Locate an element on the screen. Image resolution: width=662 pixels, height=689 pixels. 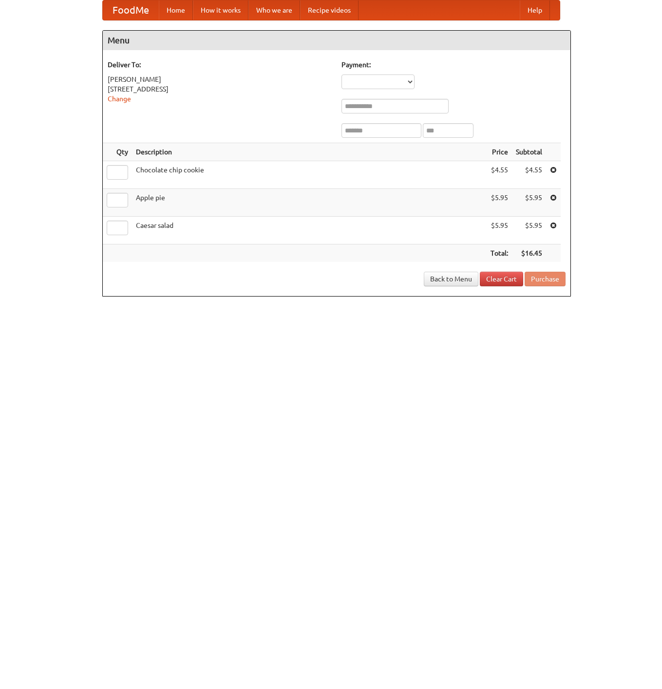
th: Total: is located at coordinates (499, 253).